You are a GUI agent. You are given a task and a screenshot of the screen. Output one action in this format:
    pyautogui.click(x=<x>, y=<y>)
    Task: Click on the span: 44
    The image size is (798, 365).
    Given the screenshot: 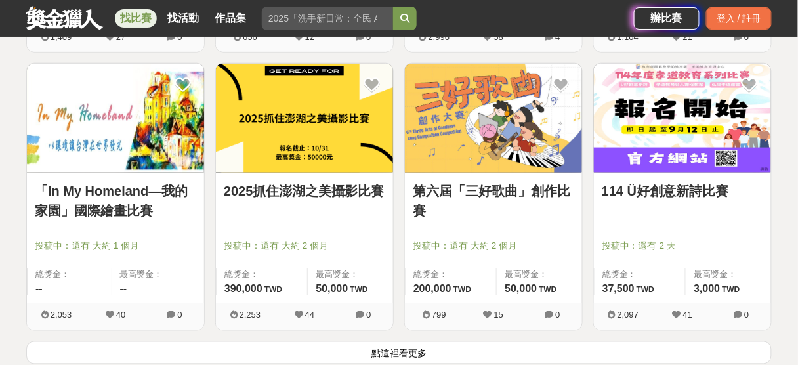 What is the action you would take?
    pyautogui.click(x=310, y=315)
    